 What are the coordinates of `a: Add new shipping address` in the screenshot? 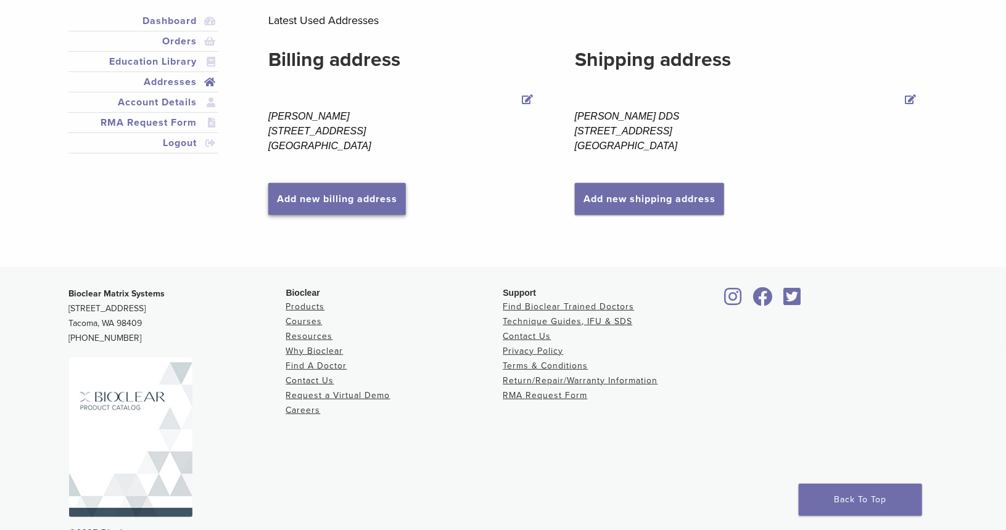 It's located at (649, 199).